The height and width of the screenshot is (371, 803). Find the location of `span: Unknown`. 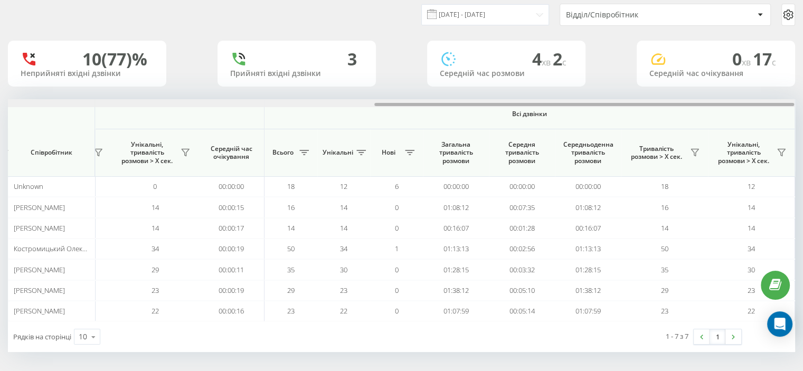

span: Unknown is located at coordinates (29, 186).